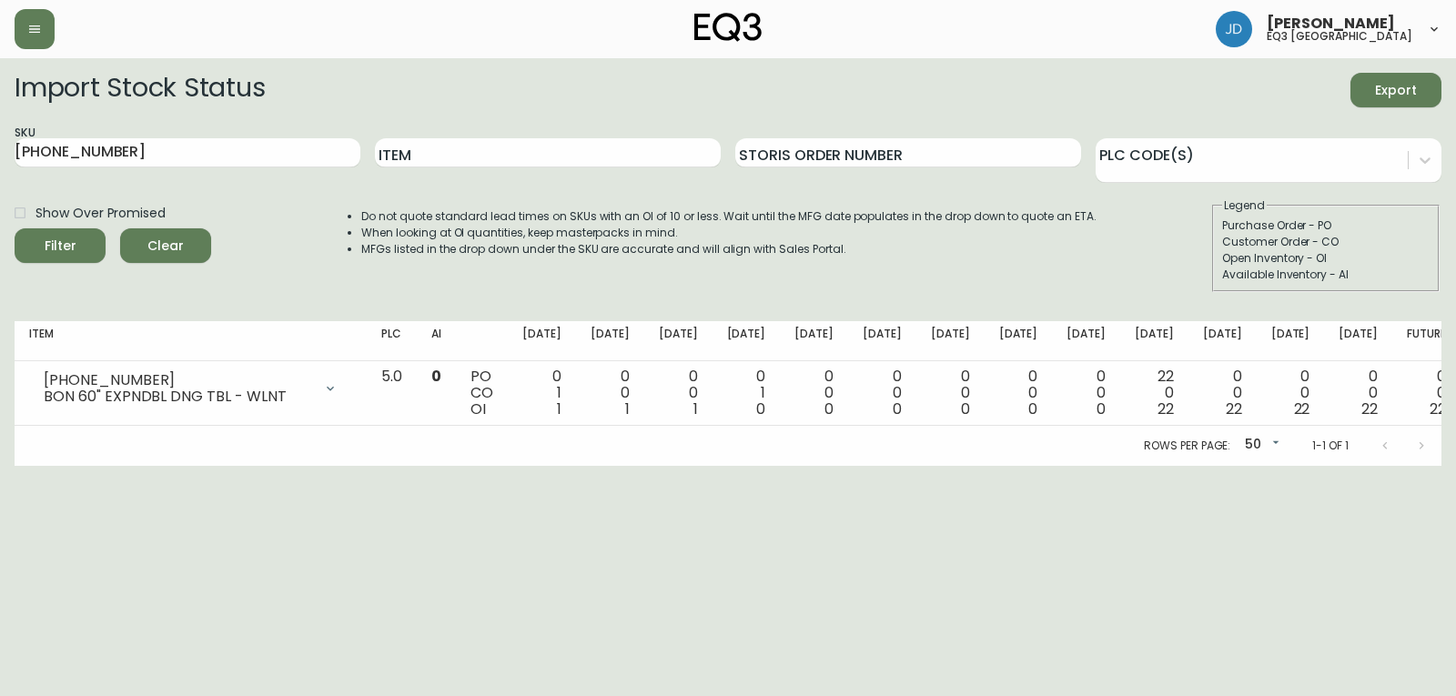  Describe the element at coordinates (1325, 226) in the screenshot. I see `div: Purchase Order - PO` at that location.